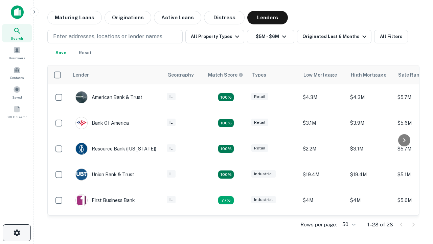 The width and height of the screenshot is (433, 244). What do you see at coordinates (17, 12) in the screenshot?
I see `img: capitalize-icon.png` at bounding box center [17, 12].